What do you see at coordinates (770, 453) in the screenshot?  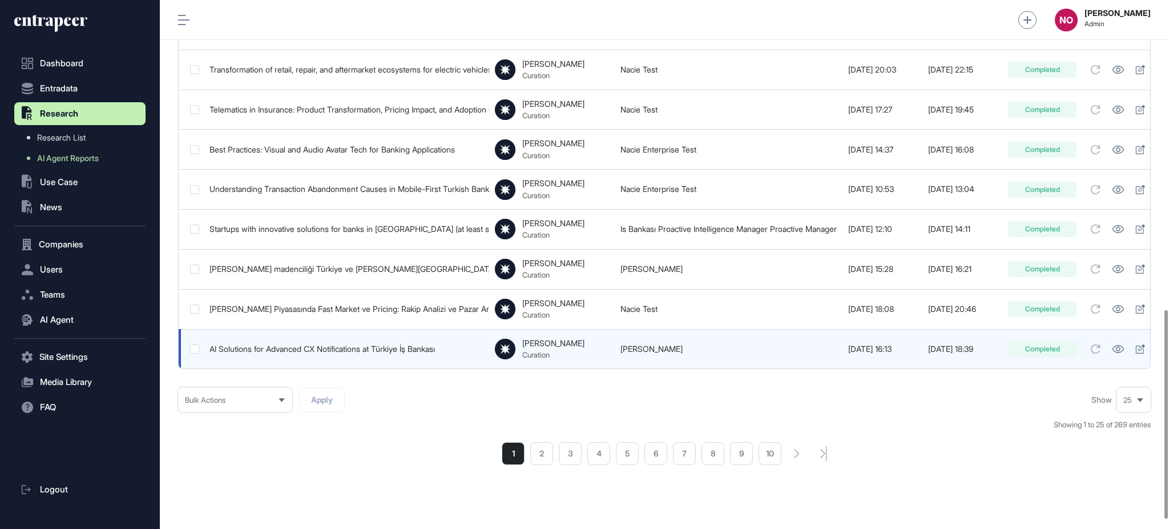 I see `a: 10` at bounding box center [770, 453].